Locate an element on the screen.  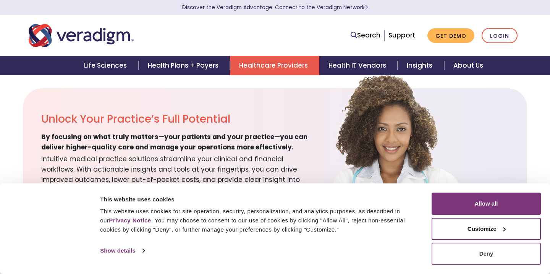
button: Customize is located at coordinates (486, 229).